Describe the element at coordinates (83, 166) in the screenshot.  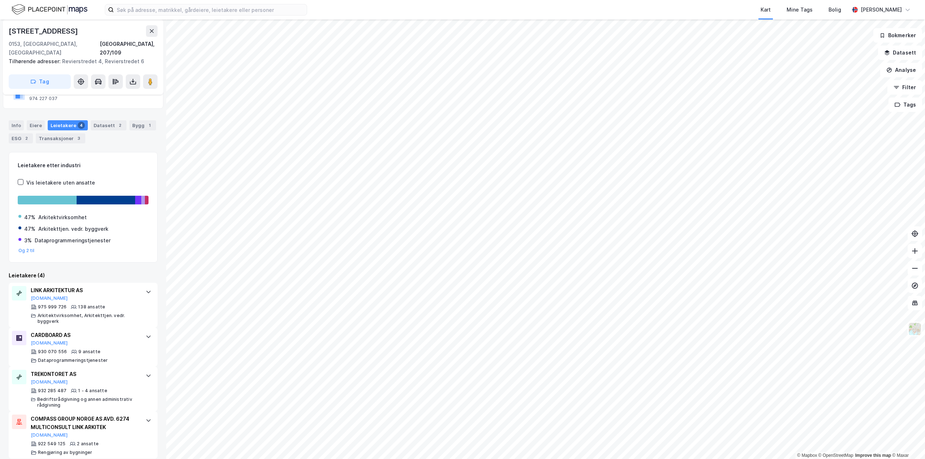
I see `div: Leietakere etter industri` at that location.